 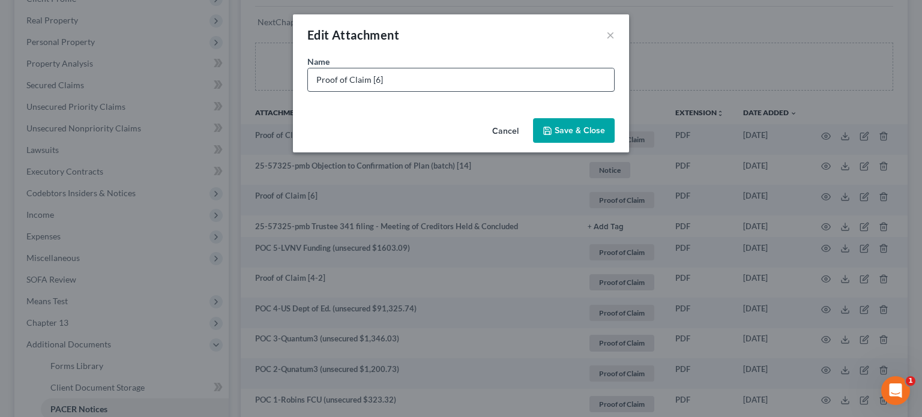 I want to click on button: Cancel, so click(x=505, y=131).